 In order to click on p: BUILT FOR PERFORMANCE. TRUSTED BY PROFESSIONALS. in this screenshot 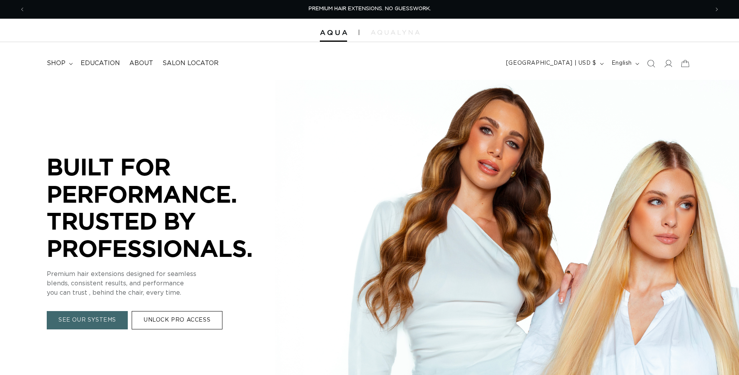, I will do `click(164, 207)`.